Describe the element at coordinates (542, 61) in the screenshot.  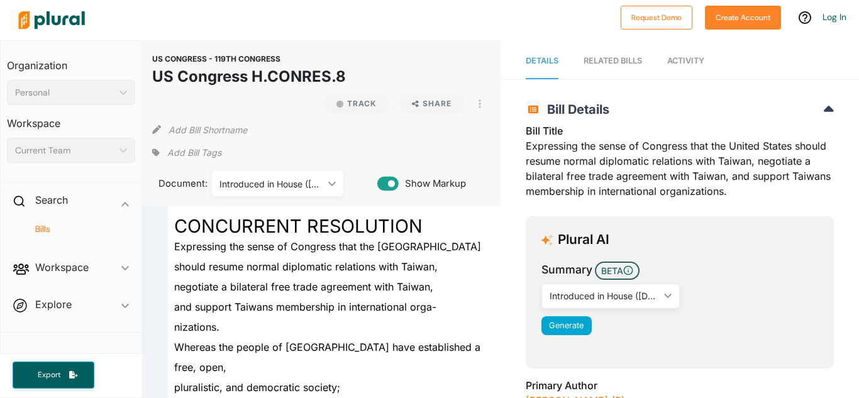
I see `a: Details` at that location.